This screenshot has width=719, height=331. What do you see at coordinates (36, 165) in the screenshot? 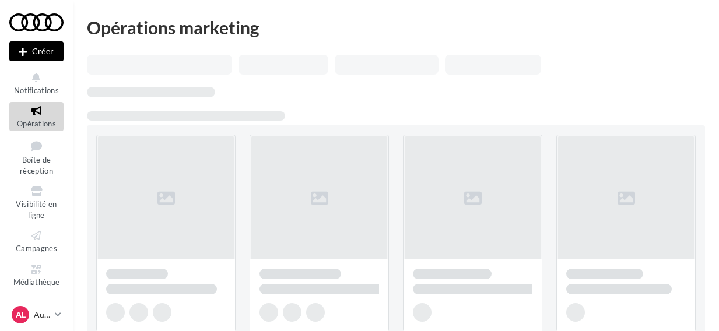
I see `span: Boîte de réception` at bounding box center [36, 165].